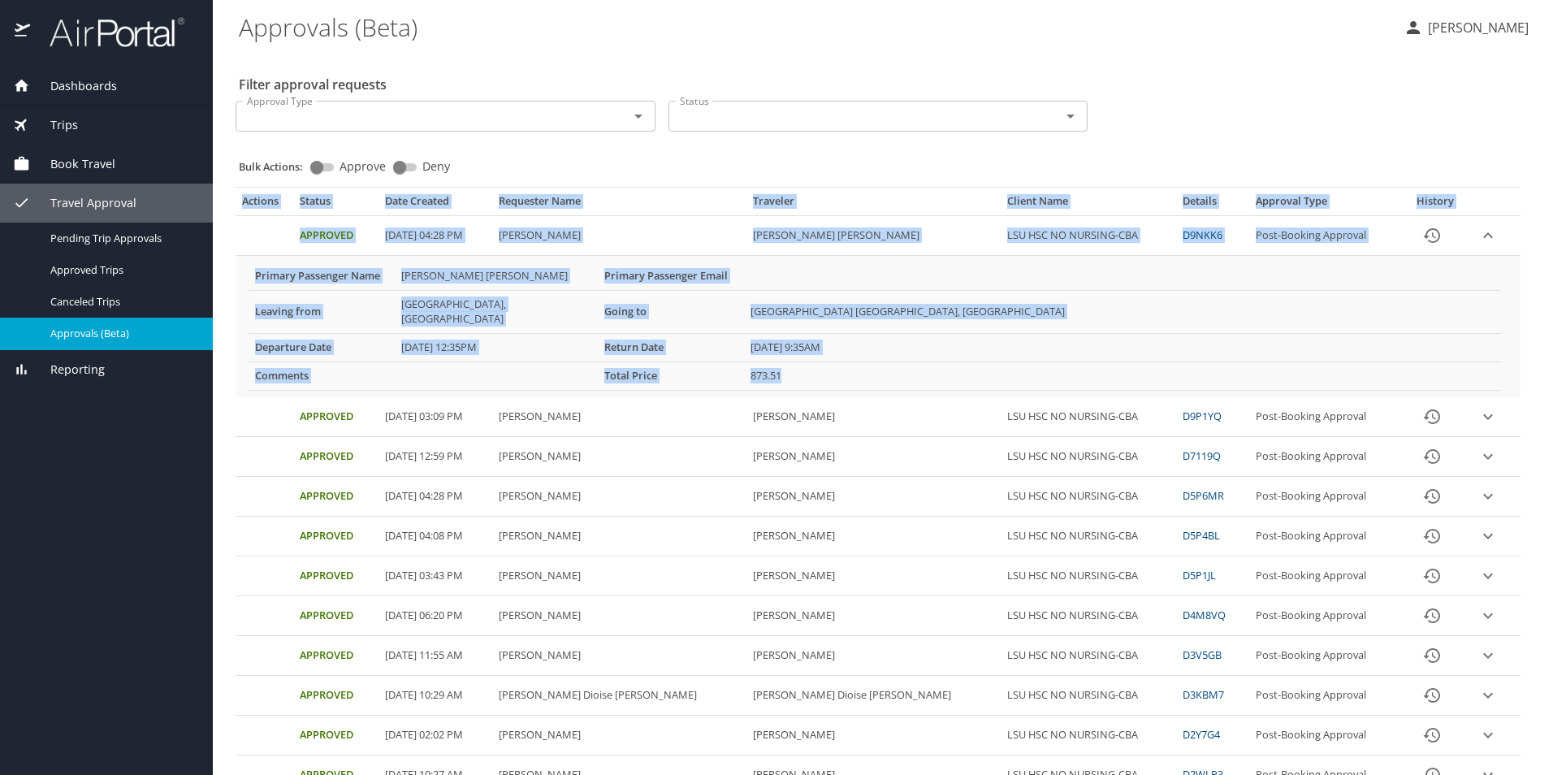  I want to click on a: D2Y7G4, so click(1201, 734).